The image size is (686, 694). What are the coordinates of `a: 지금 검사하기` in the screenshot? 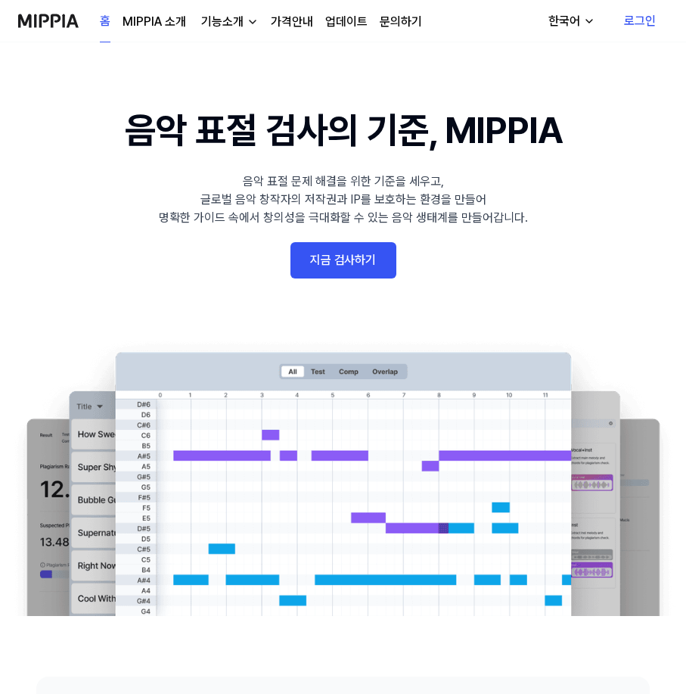 It's located at (343, 260).